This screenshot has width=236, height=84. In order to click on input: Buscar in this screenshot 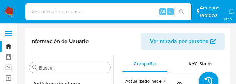, I will do `click(73, 68)`.